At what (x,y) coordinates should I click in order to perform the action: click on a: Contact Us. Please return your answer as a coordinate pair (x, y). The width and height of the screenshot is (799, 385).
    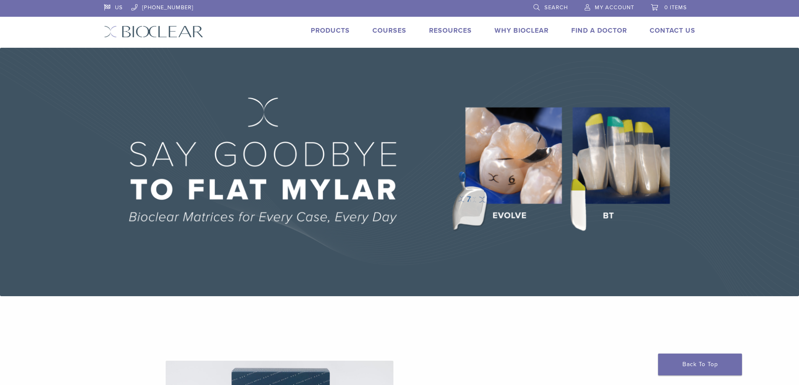
    Looking at the image, I should click on (672, 31).